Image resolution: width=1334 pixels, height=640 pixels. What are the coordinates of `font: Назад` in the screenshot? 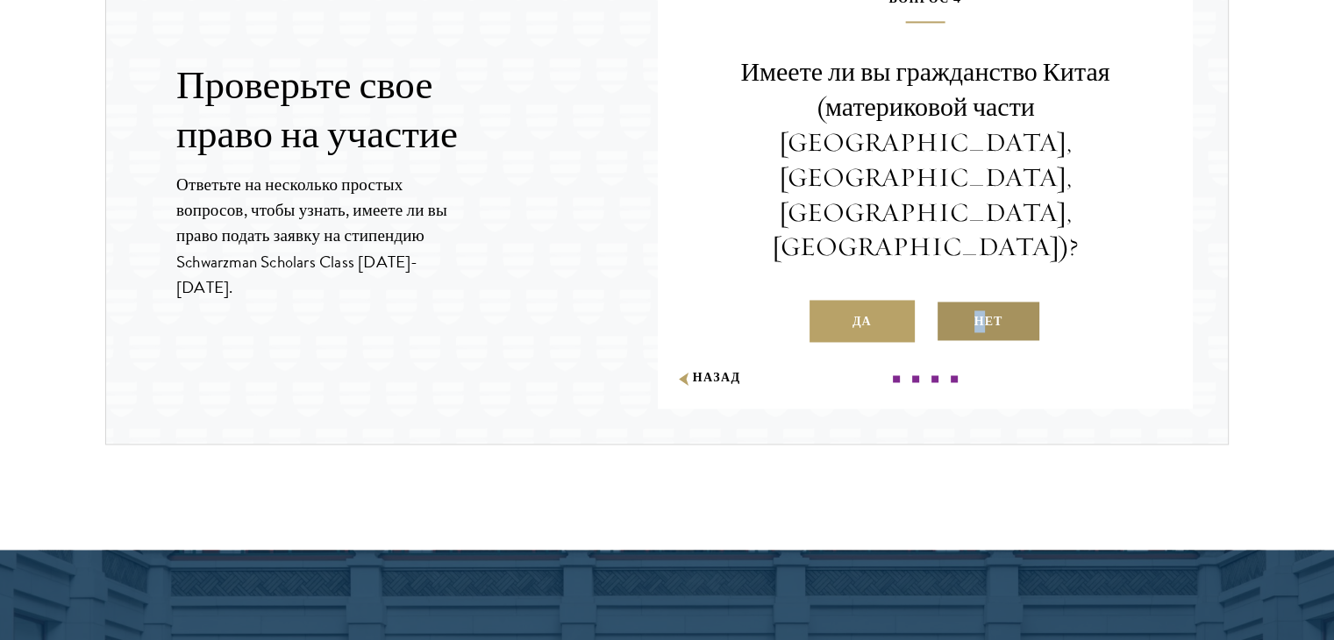 It's located at (716, 377).